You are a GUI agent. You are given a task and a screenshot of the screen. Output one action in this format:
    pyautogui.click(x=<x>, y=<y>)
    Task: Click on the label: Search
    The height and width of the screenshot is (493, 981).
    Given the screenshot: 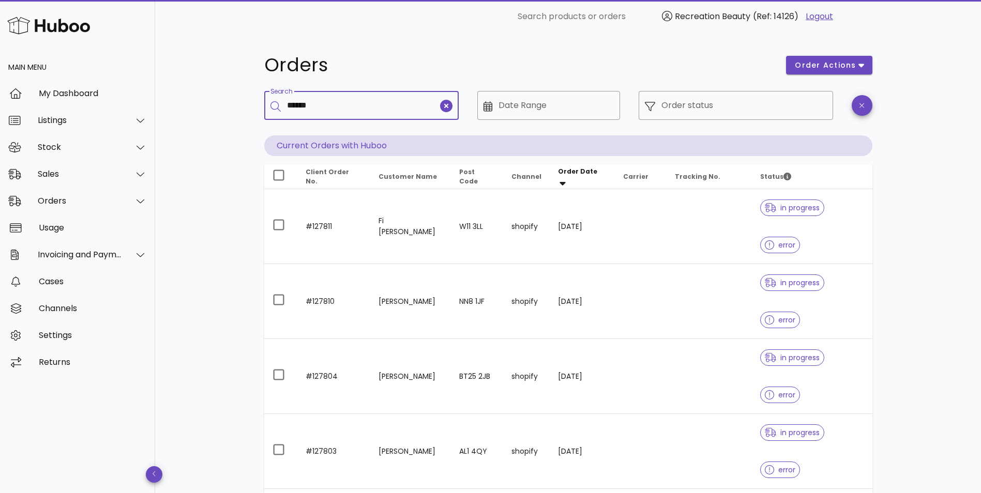 What is the action you would take?
    pyautogui.click(x=281, y=91)
    